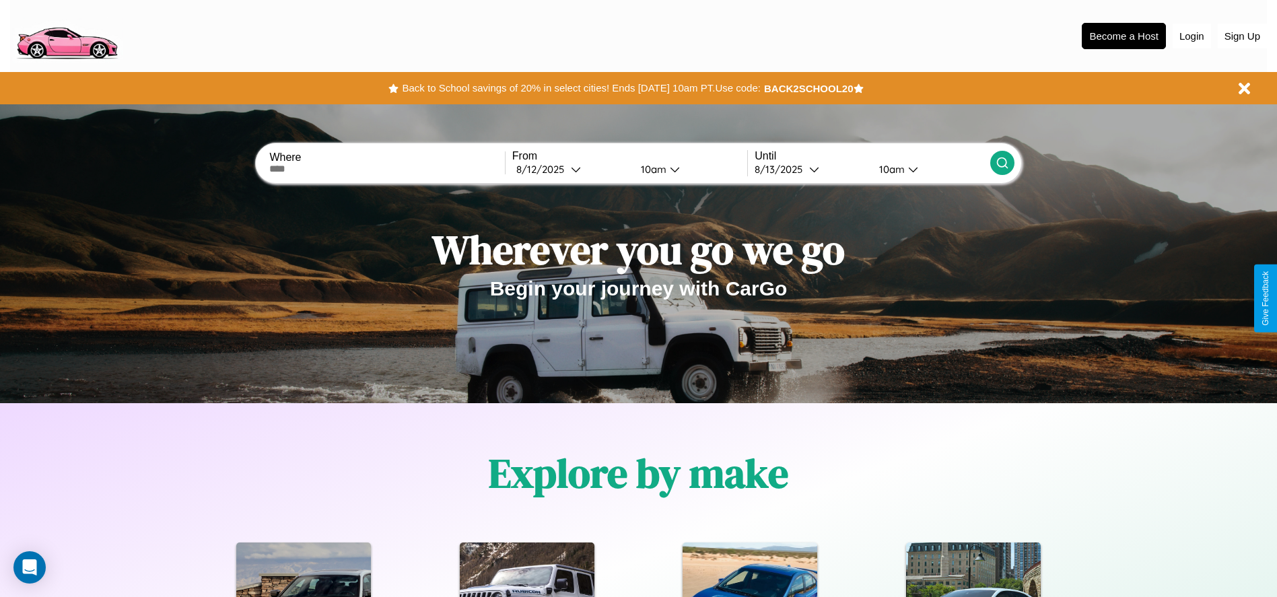 The height and width of the screenshot is (597, 1277). What do you see at coordinates (809, 88) in the screenshot?
I see `b: BACK2SCHOOL20` at bounding box center [809, 88].